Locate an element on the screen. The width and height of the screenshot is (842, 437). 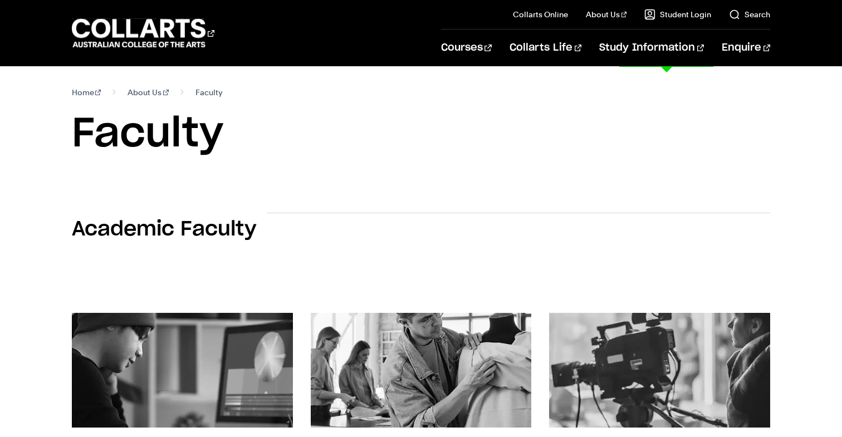
a: Collarts Online is located at coordinates (540, 14).